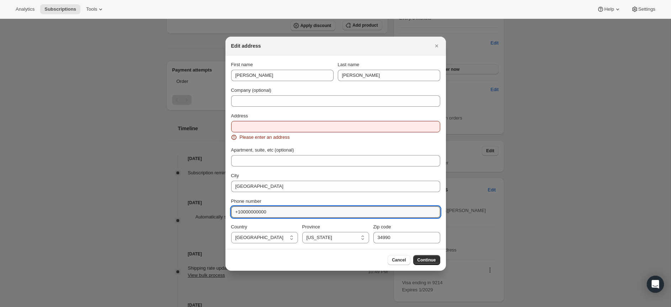  I want to click on button: Subscriptions, so click(60, 9).